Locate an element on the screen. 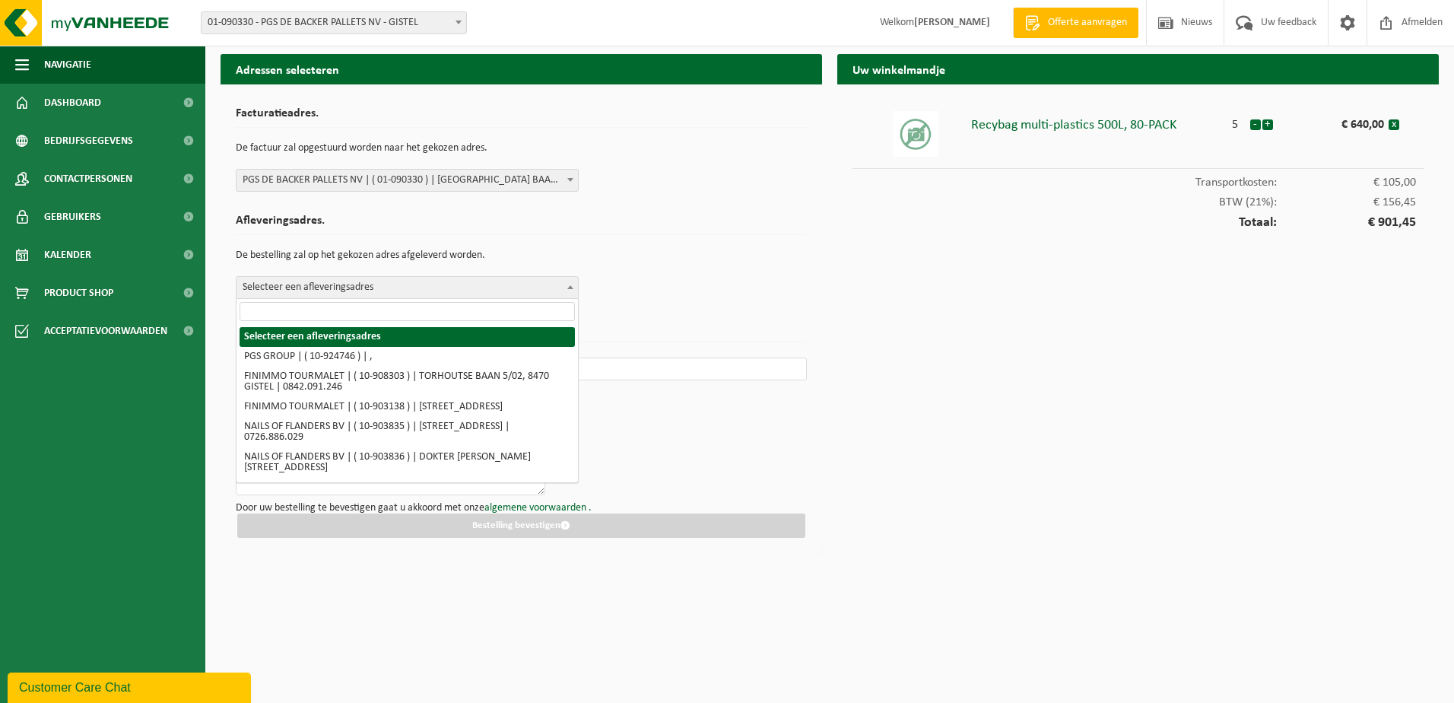 The width and height of the screenshot is (1454, 703). p: De bestelling zal op het gekozen adres afgeleverd worden. is located at coordinates (521, 256).